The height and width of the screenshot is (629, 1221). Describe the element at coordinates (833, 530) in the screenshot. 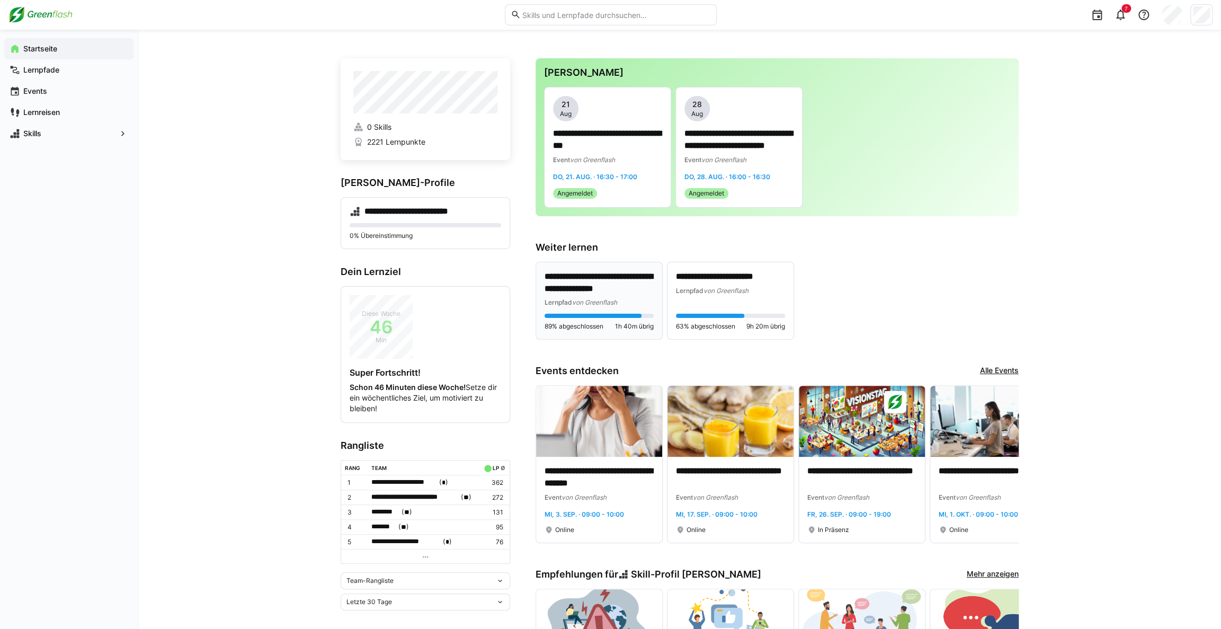

I see `span: In Präsenz` at that location.